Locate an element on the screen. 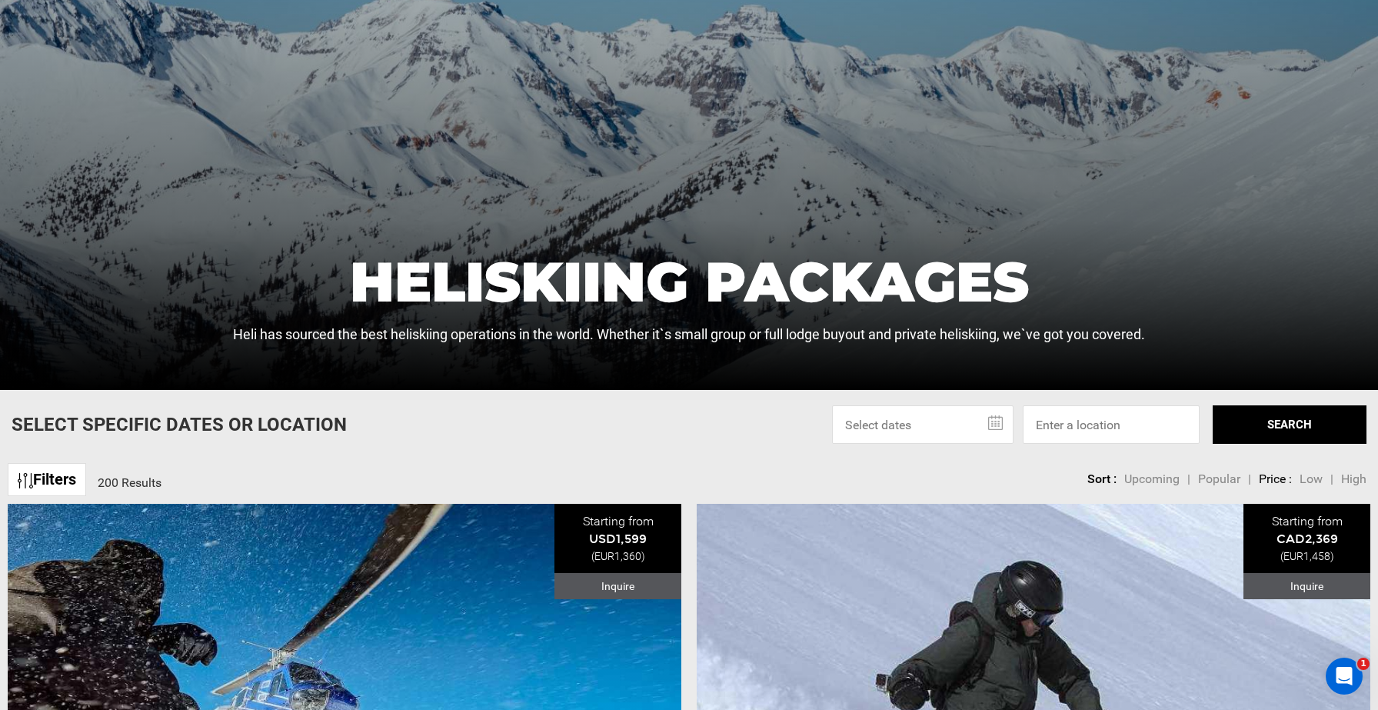 Image resolution: width=1378 pixels, height=710 pixels. span: High is located at coordinates (1353, 478).